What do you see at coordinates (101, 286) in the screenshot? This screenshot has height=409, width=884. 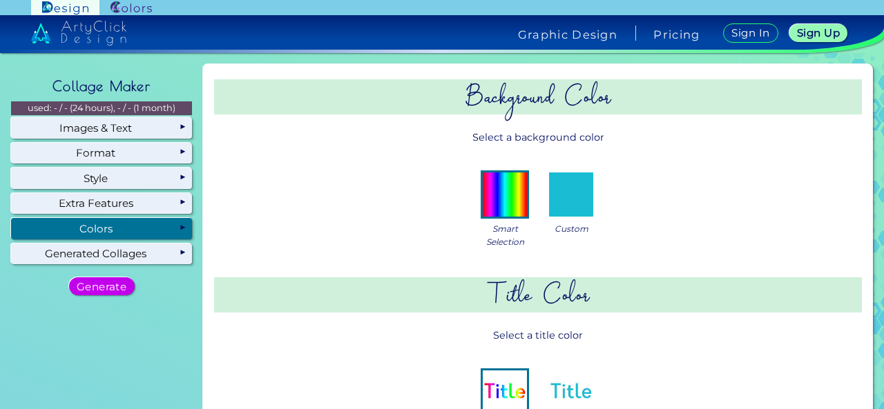 I see `h5: Generate` at bounding box center [101, 286].